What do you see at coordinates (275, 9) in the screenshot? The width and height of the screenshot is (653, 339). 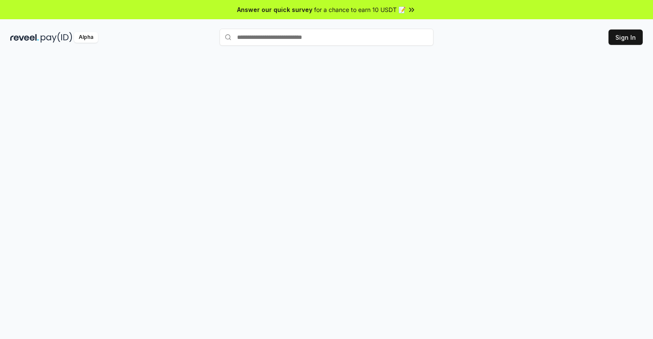 I see `span: Answer our quick survey` at bounding box center [275, 9].